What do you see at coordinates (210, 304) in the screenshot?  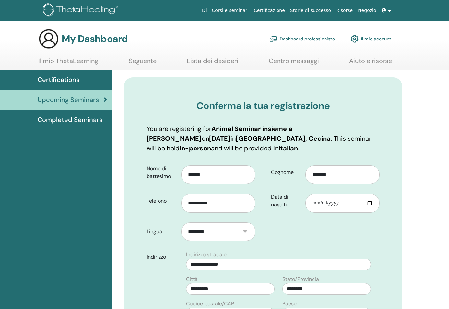 I see `label: Codice postale/CAP` at bounding box center [210, 304].